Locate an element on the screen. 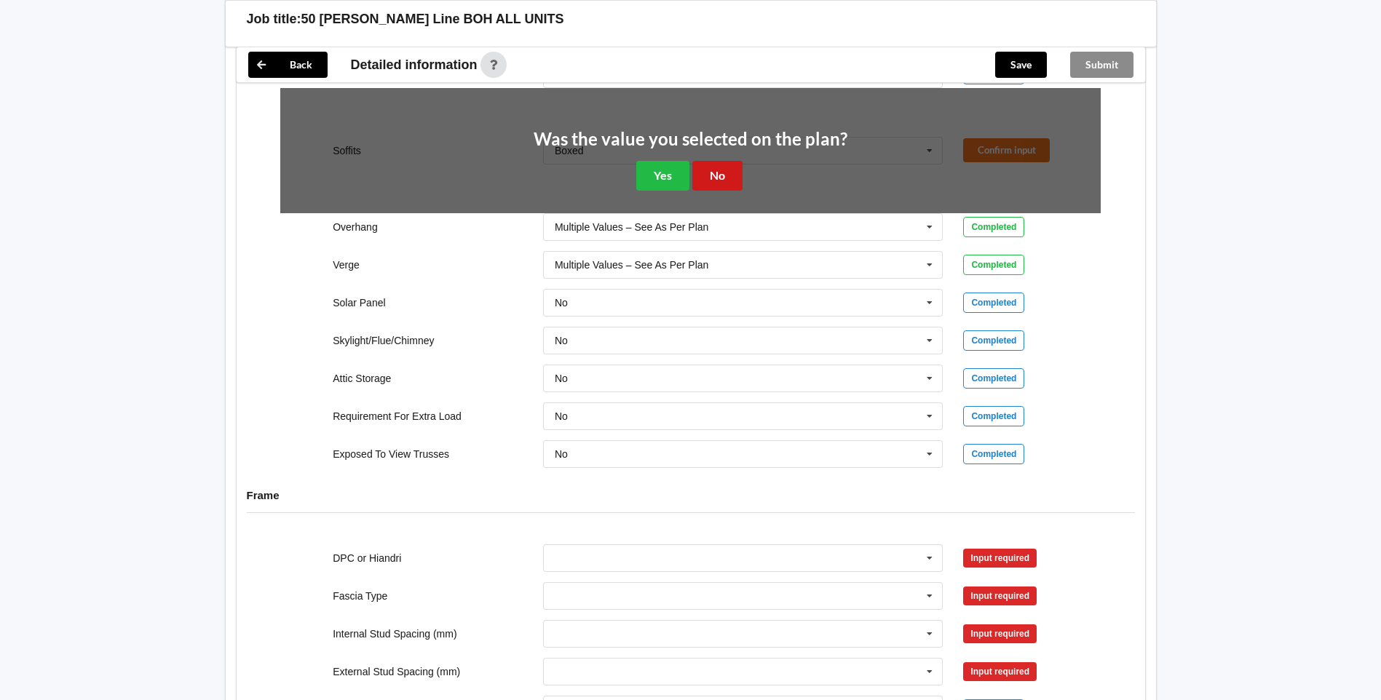  button: Back is located at coordinates (288, 65).